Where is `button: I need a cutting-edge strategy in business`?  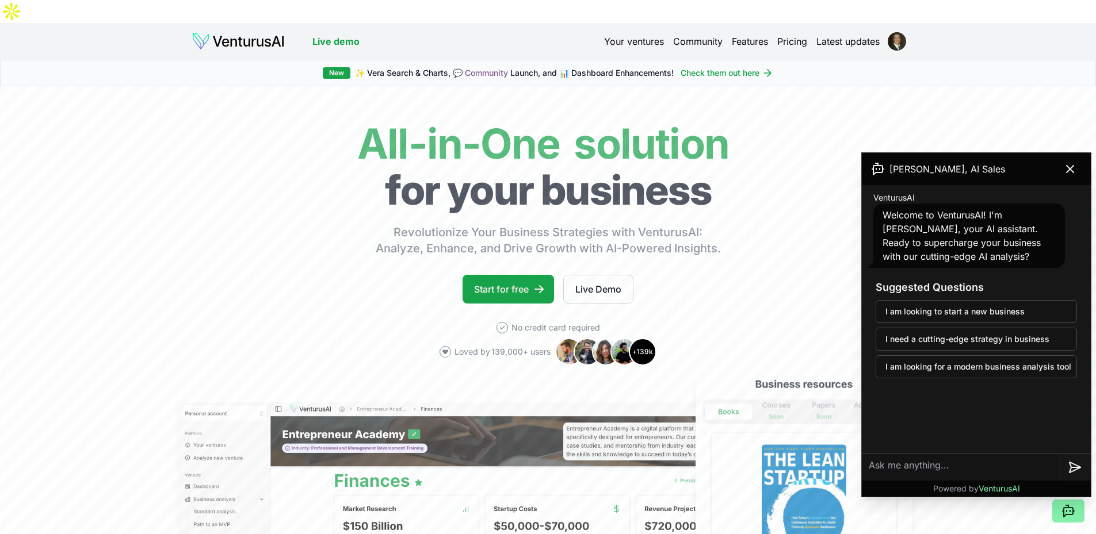 button: I need a cutting-edge strategy in business is located at coordinates (976, 339).